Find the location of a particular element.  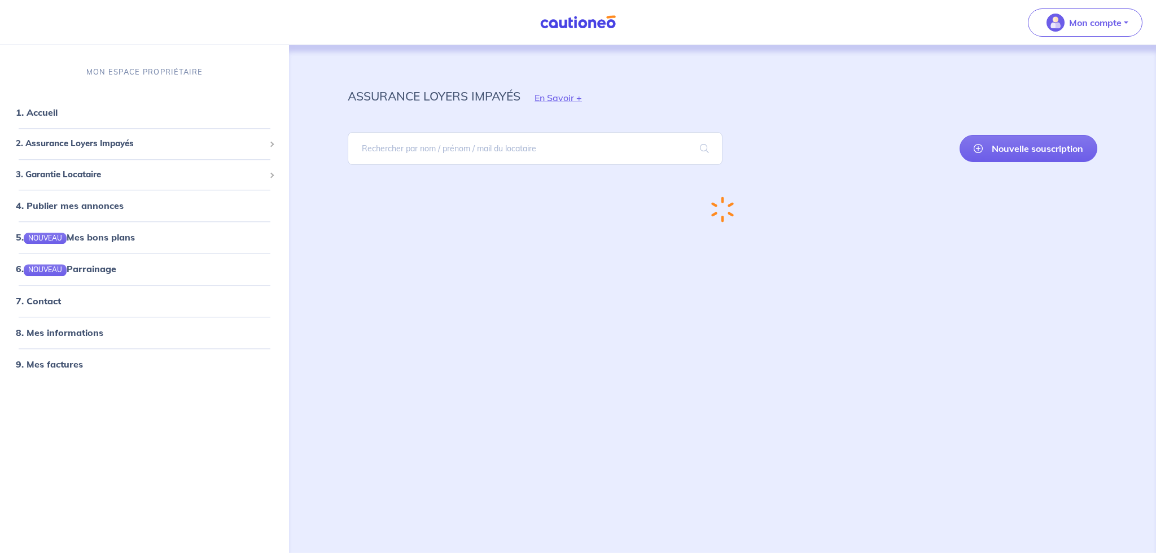

a: 6.NOUVEAUParrainage is located at coordinates (66, 269).